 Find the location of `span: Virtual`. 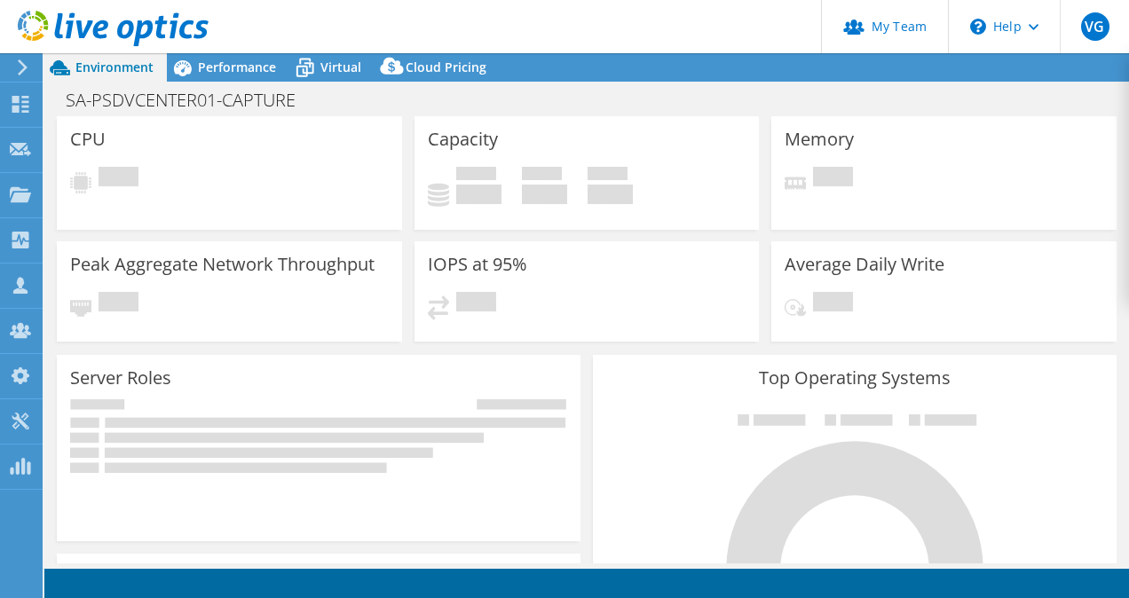

span: Virtual is located at coordinates (341, 67).